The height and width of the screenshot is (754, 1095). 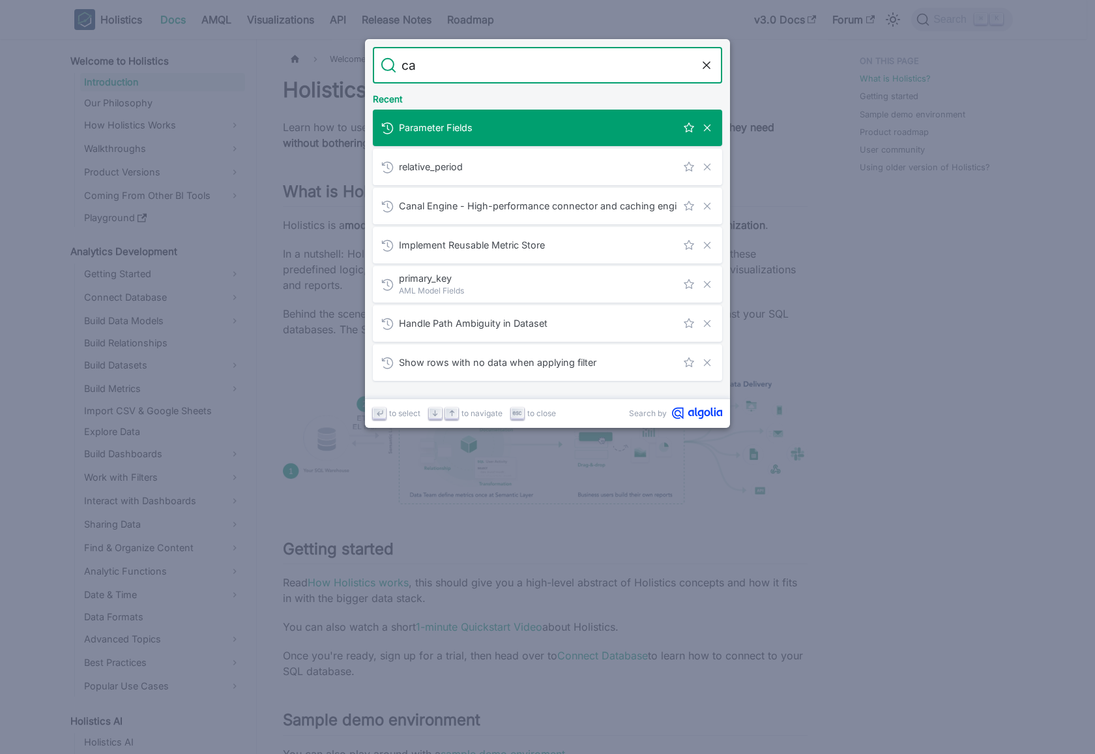 What do you see at coordinates (538, 166) in the screenshot?
I see `span: relative_period` at bounding box center [538, 166].